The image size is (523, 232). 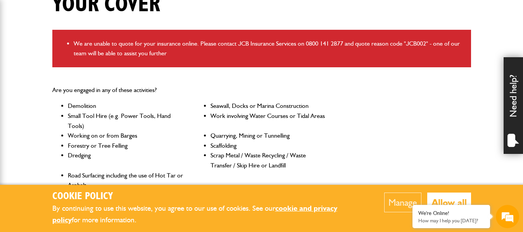 I want to click on li: Scaffolding, so click(x=269, y=146).